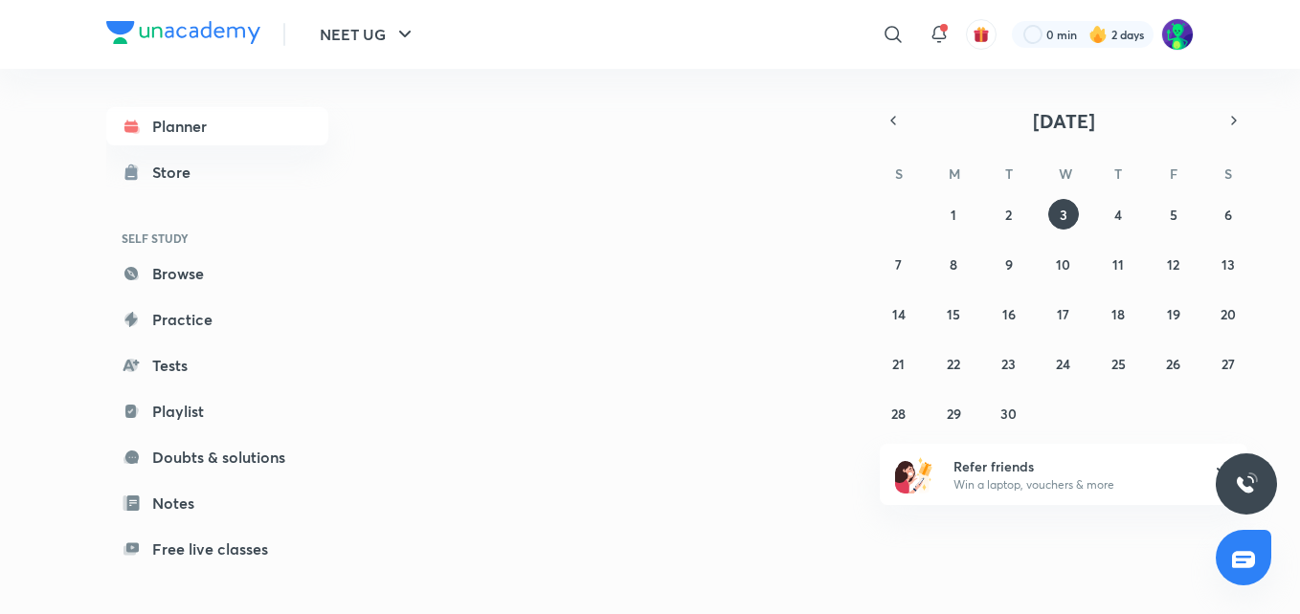 The width and height of the screenshot is (1300, 614). Describe the element at coordinates (1173, 214) in the screenshot. I see `abbr: September 5, 2025` at that location.